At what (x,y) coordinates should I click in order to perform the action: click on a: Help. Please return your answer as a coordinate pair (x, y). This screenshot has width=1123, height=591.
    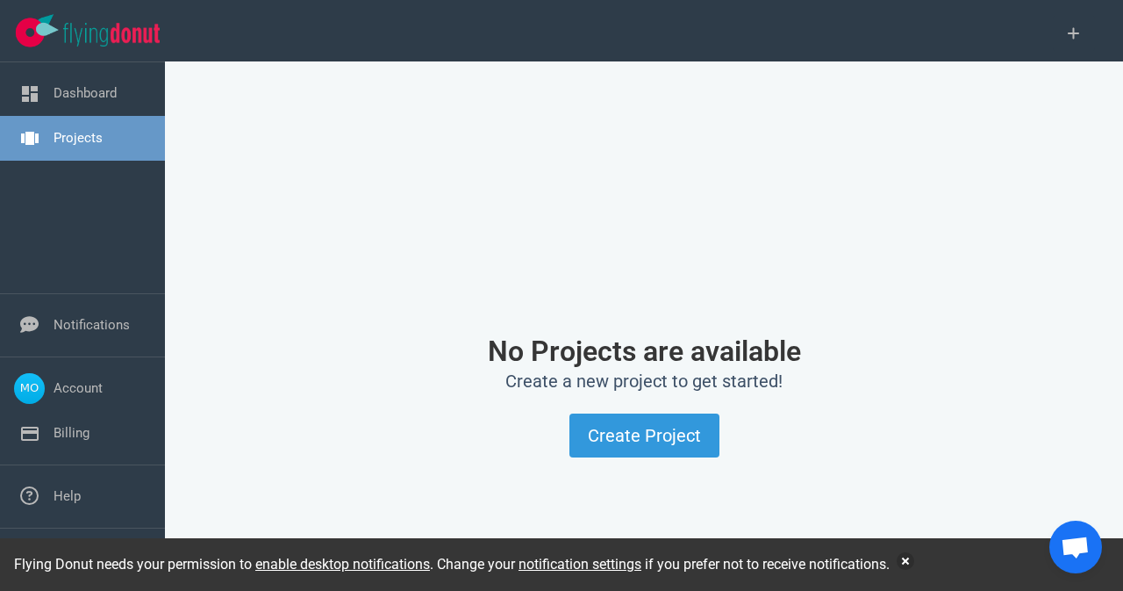
    Looking at the image, I should click on (67, 496).